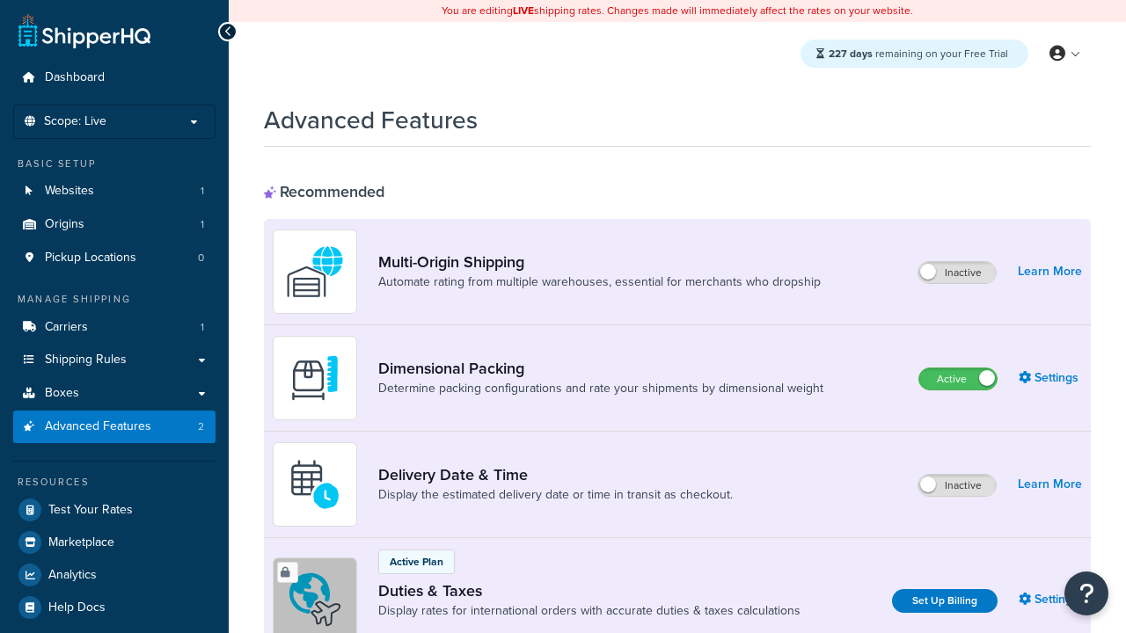  What do you see at coordinates (114, 543) in the screenshot?
I see `li: Marketplace` at bounding box center [114, 543].